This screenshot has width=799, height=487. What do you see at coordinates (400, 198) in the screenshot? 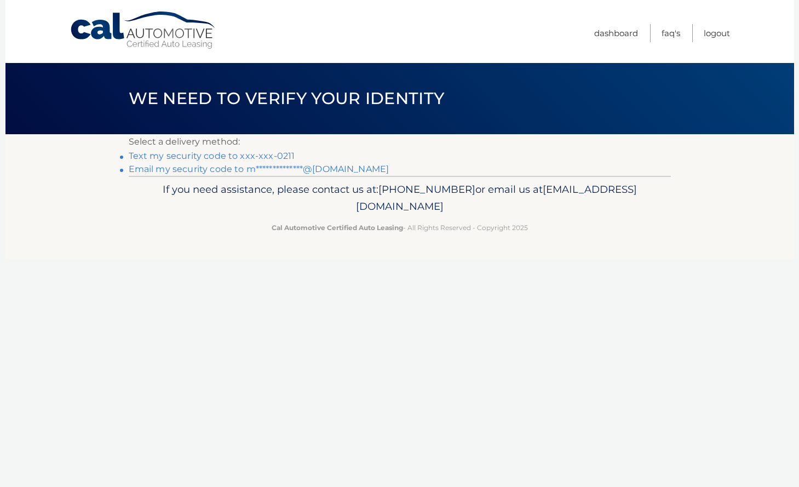
I see `p: If you need assistance, please contact us at: or email us at` at bounding box center [400, 198].